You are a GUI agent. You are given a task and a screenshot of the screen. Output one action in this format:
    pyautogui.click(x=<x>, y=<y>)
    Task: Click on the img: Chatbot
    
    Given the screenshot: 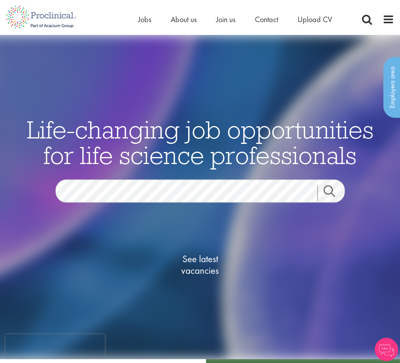 What is the action you would take?
    pyautogui.click(x=387, y=350)
    